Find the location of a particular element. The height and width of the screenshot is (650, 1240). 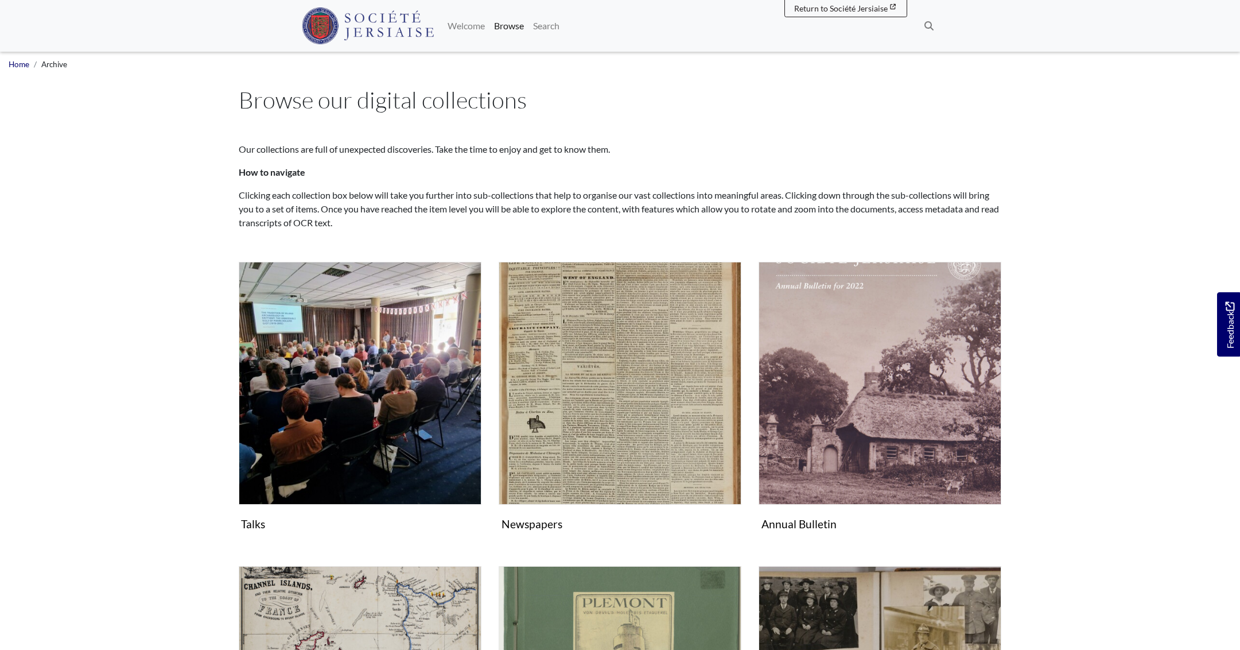

img: Société Jersiaise is located at coordinates (368, 26).